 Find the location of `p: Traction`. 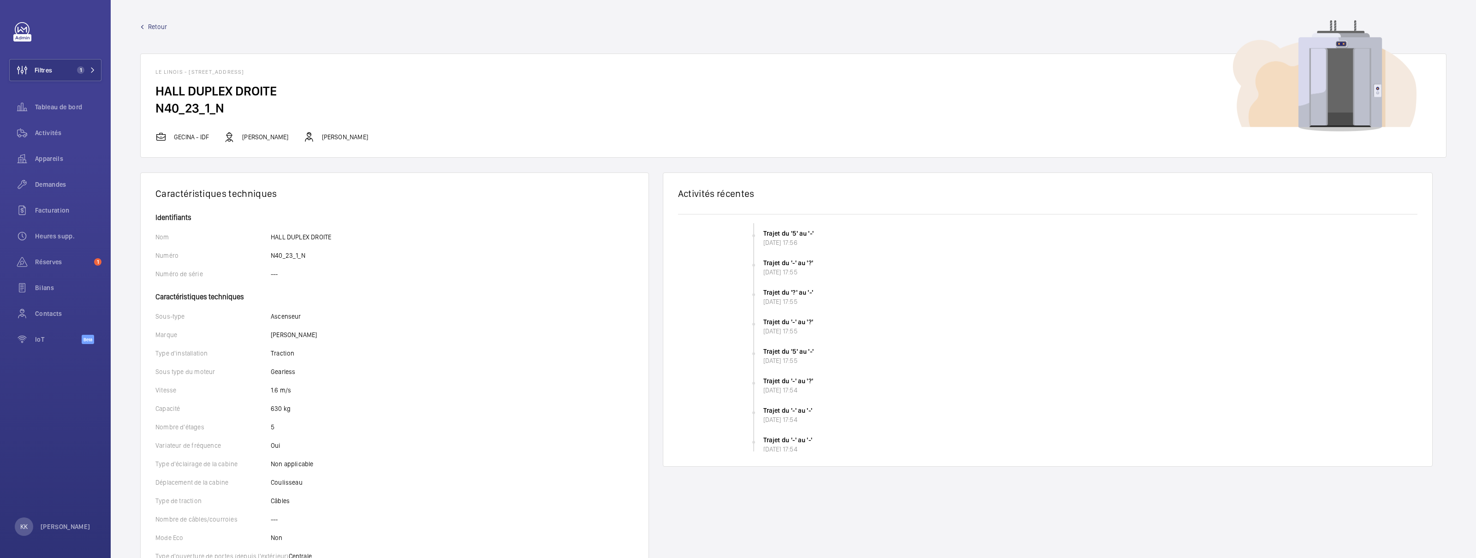

p: Traction is located at coordinates (282, 353).